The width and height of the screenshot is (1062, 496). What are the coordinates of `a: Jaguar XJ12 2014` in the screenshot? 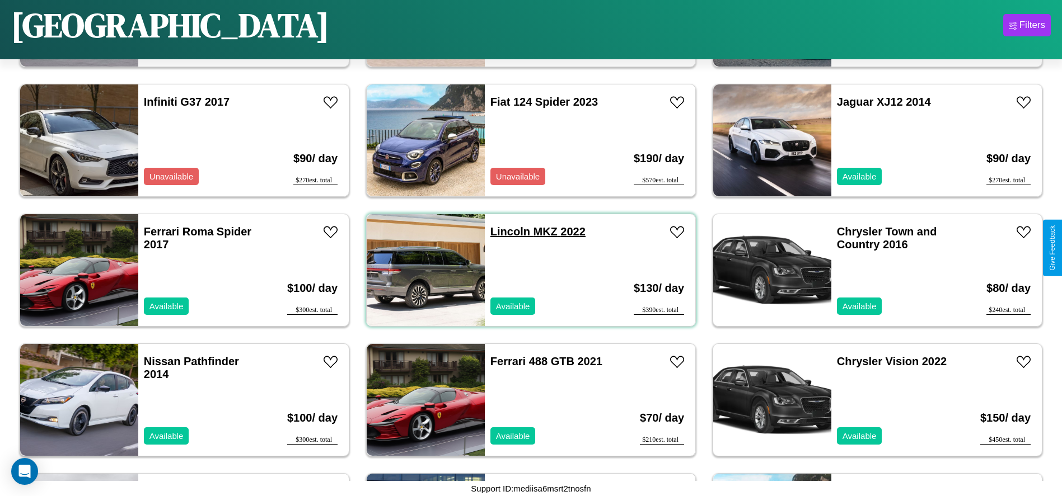 It's located at (884, 102).